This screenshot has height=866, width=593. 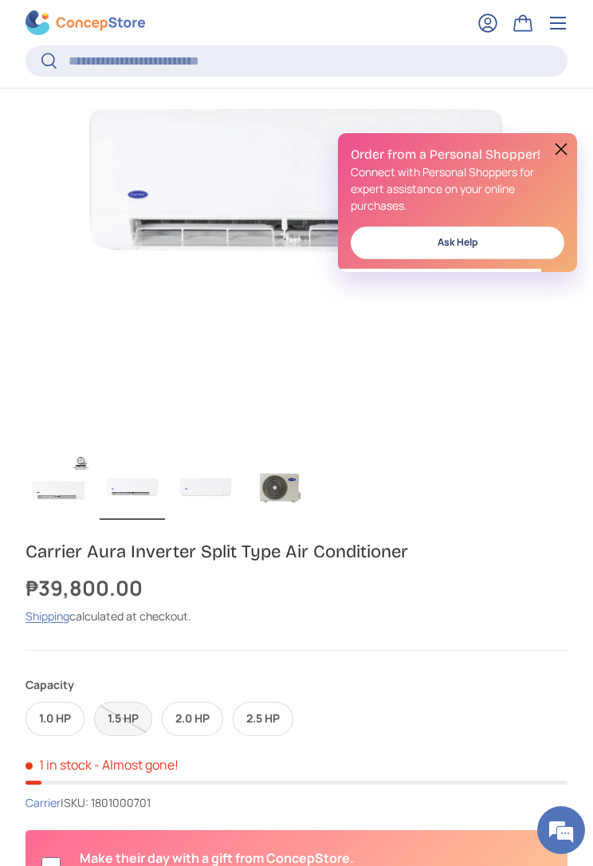 I want to click on a: Shipping, so click(x=47, y=616).